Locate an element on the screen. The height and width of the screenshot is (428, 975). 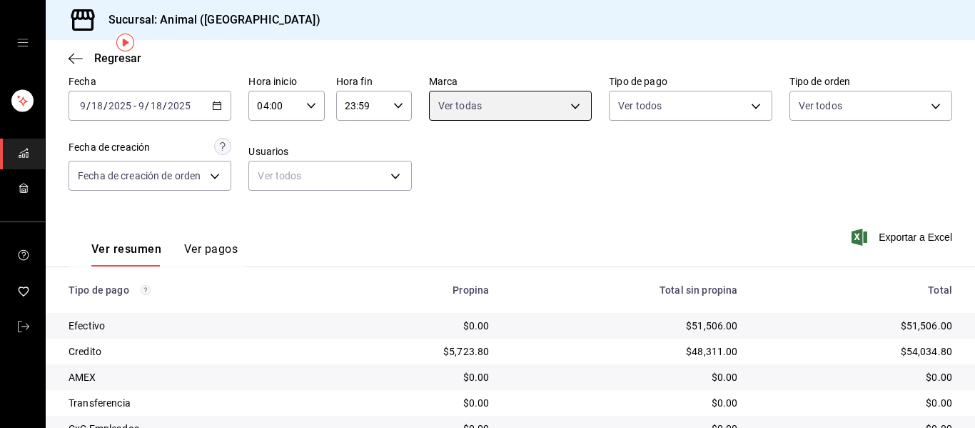
div: Efectivo is located at coordinates (194, 325).